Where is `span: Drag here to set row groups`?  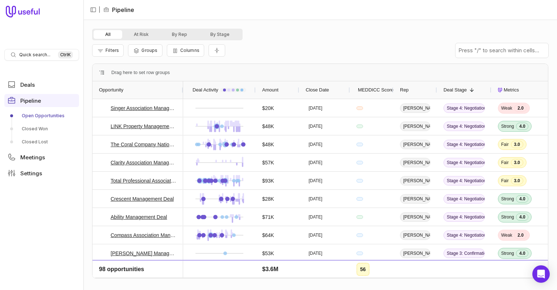
span: Drag here to set row groups is located at coordinates (140, 73).